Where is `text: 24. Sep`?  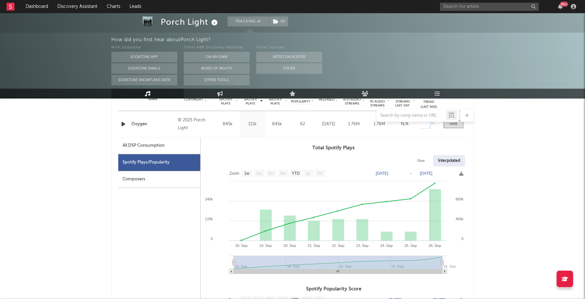 text: 24. Sep is located at coordinates (387, 246).